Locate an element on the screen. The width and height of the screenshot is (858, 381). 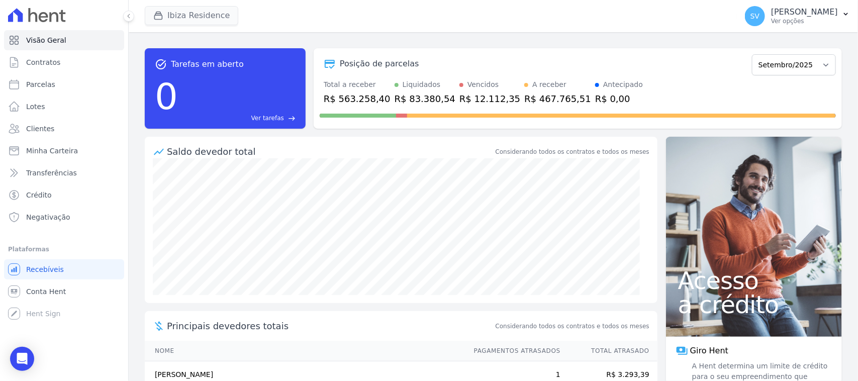
p: Ver opções is located at coordinates (804, 21).